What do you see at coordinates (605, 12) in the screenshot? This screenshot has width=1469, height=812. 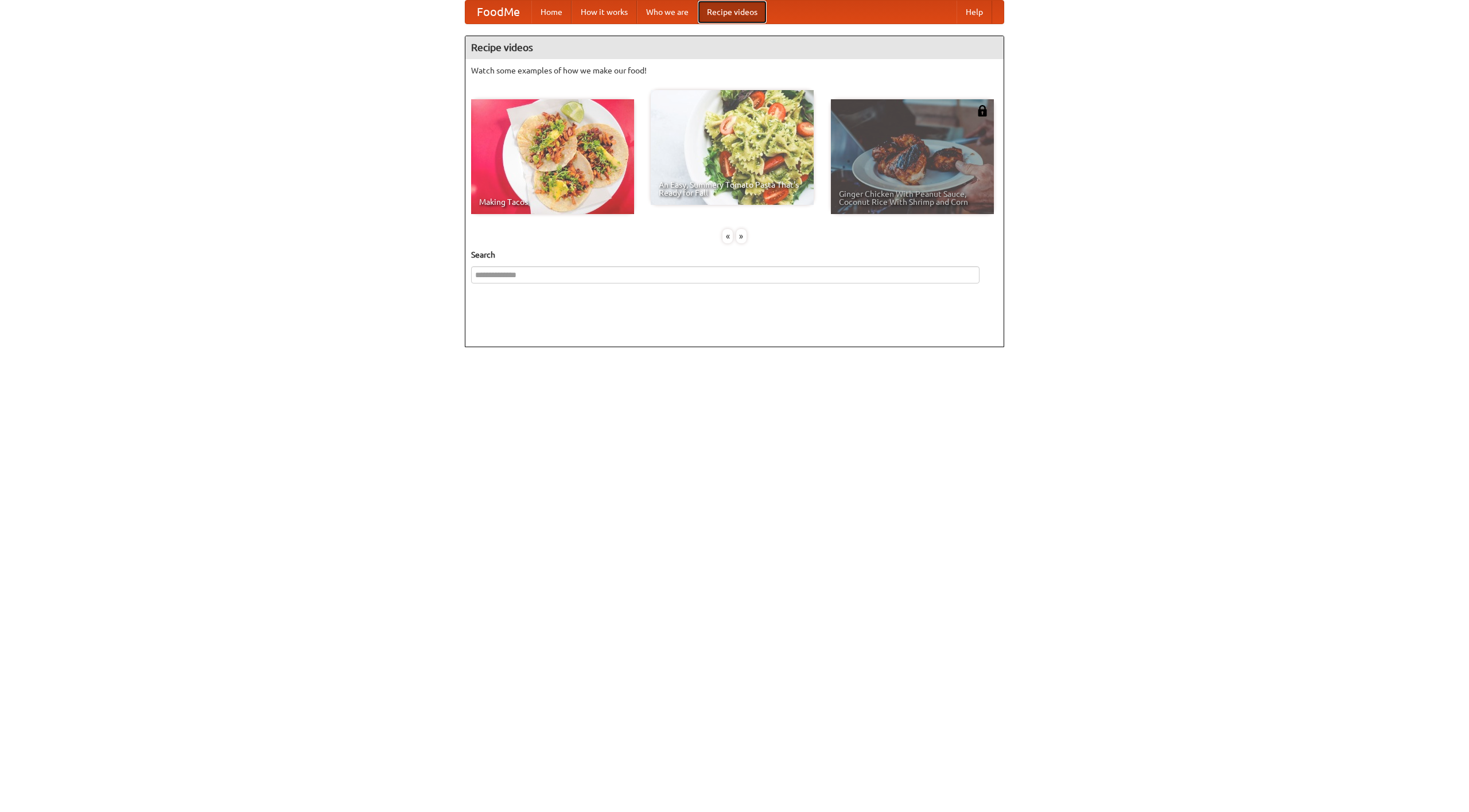 I see `a: How it works` at bounding box center [605, 12].